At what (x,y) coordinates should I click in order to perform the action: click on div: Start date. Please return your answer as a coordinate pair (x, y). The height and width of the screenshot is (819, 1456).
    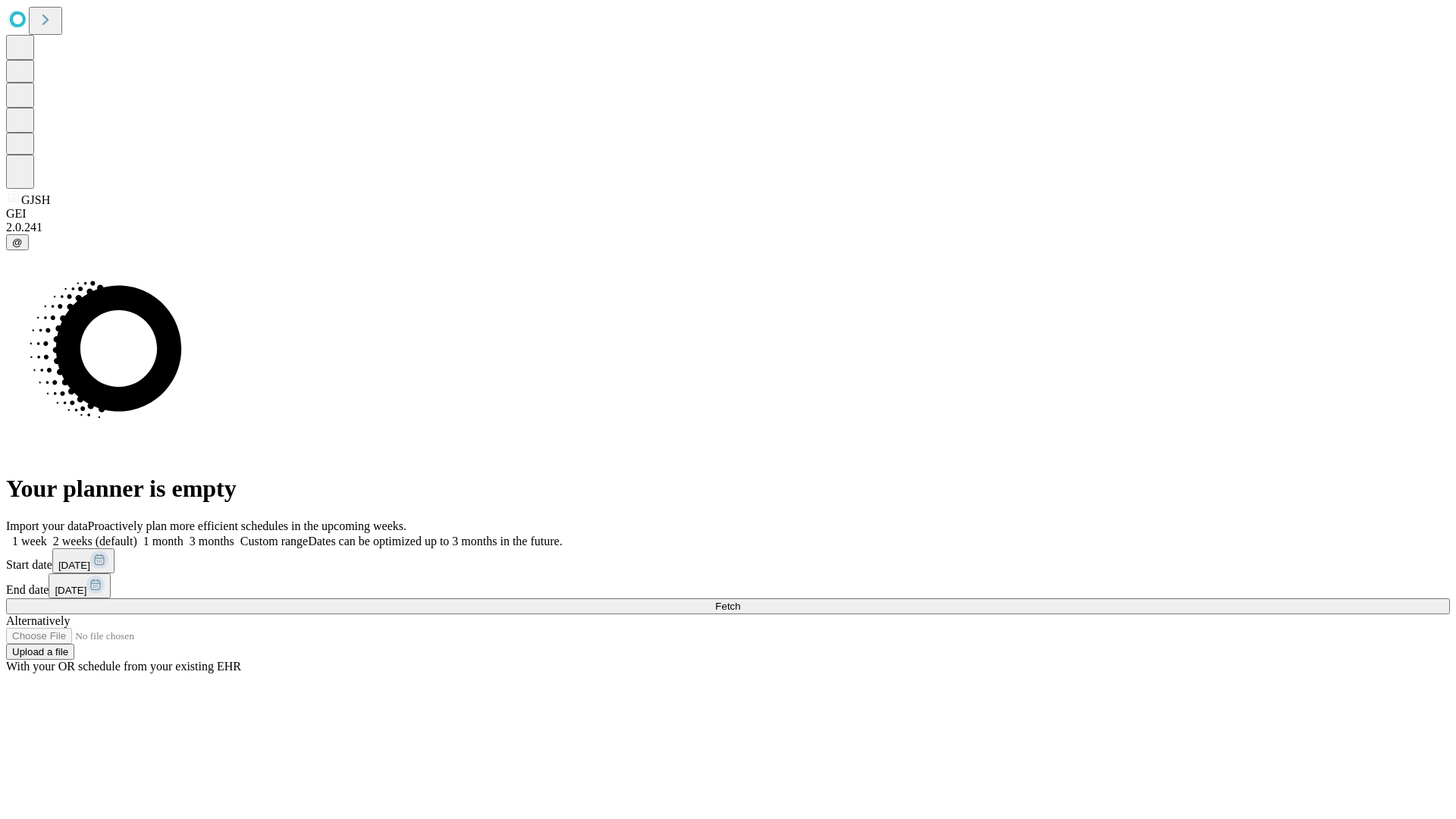
    Looking at the image, I should click on (728, 561).